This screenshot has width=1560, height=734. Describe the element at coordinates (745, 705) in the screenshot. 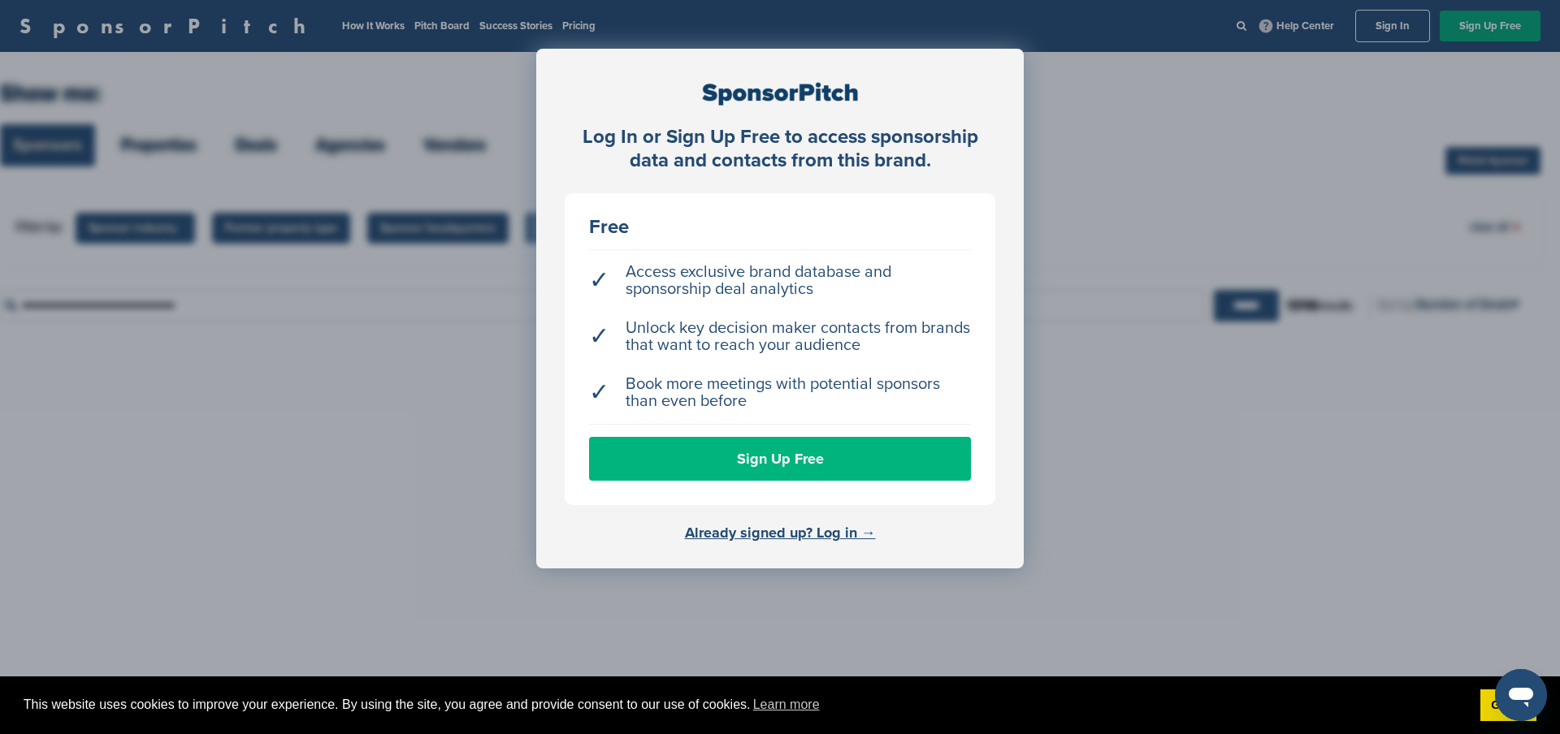

I see `span: This website uses cookies to improve your experience. By using the site, you agree and provide co...` at that location.